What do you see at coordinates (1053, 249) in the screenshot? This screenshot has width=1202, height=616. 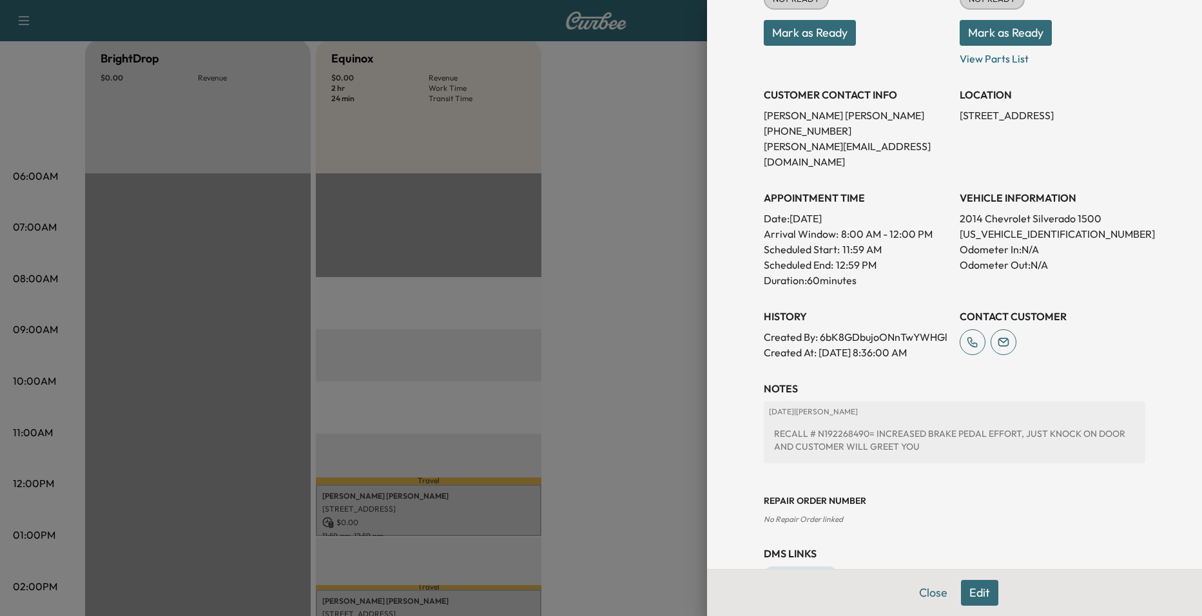 I see `p: Odometer In: N/A` at bounding box center [1053, 249].